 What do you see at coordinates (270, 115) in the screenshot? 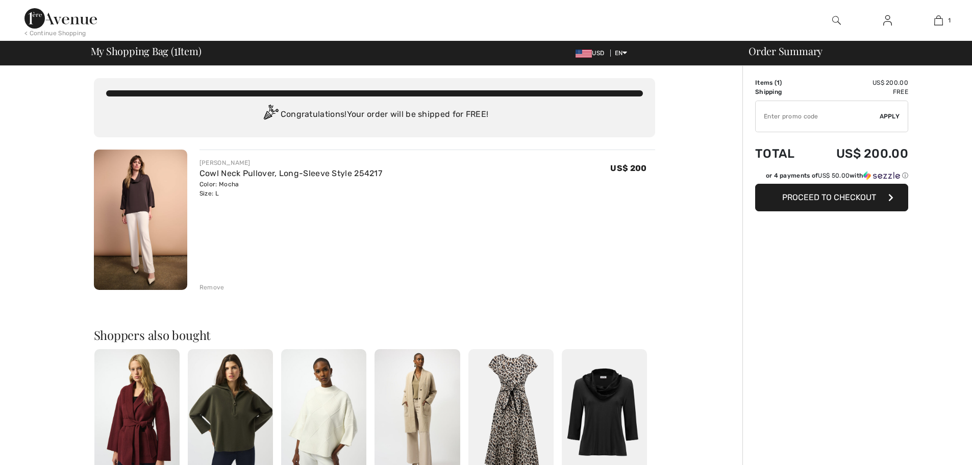
I see `img: Congratulation2.svg` at bounding box center [270, 115].